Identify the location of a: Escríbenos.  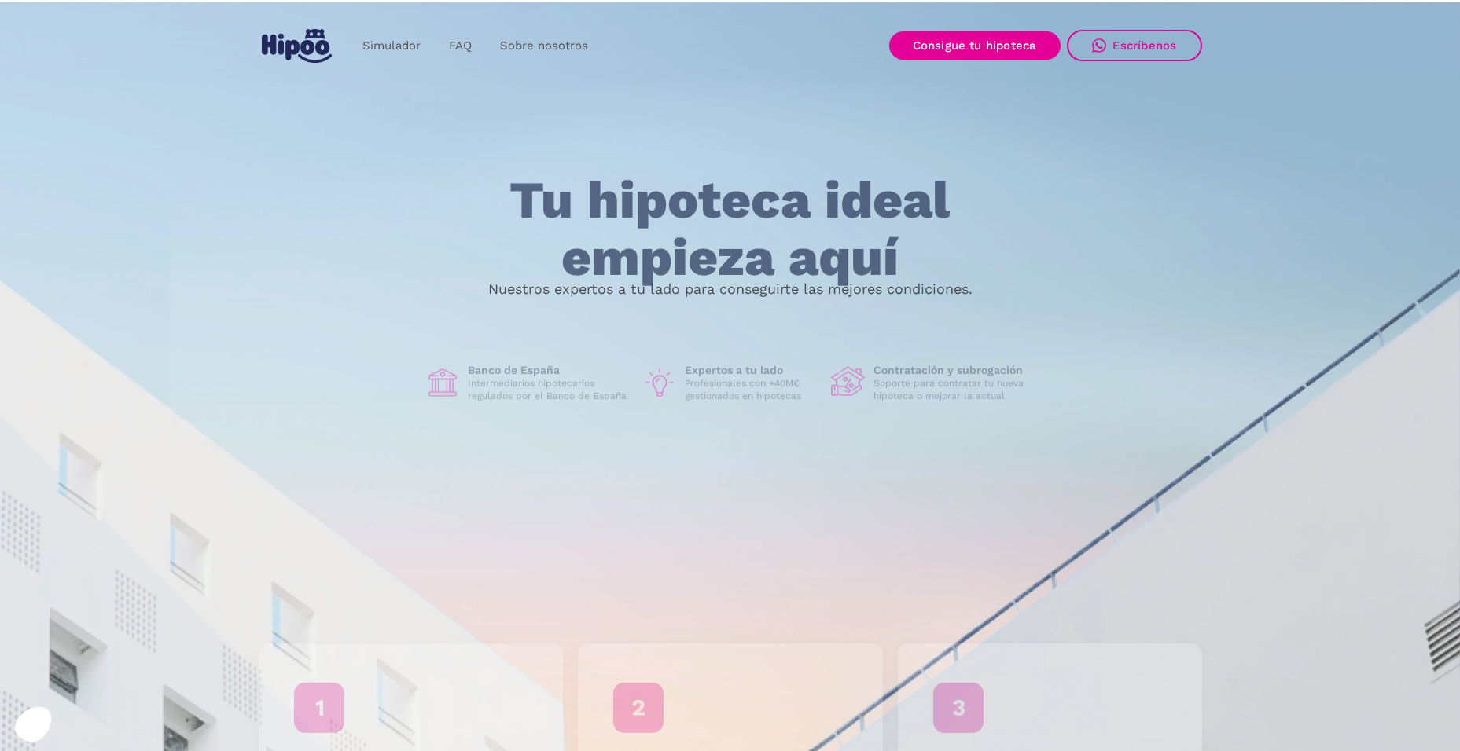
(1134, 46).